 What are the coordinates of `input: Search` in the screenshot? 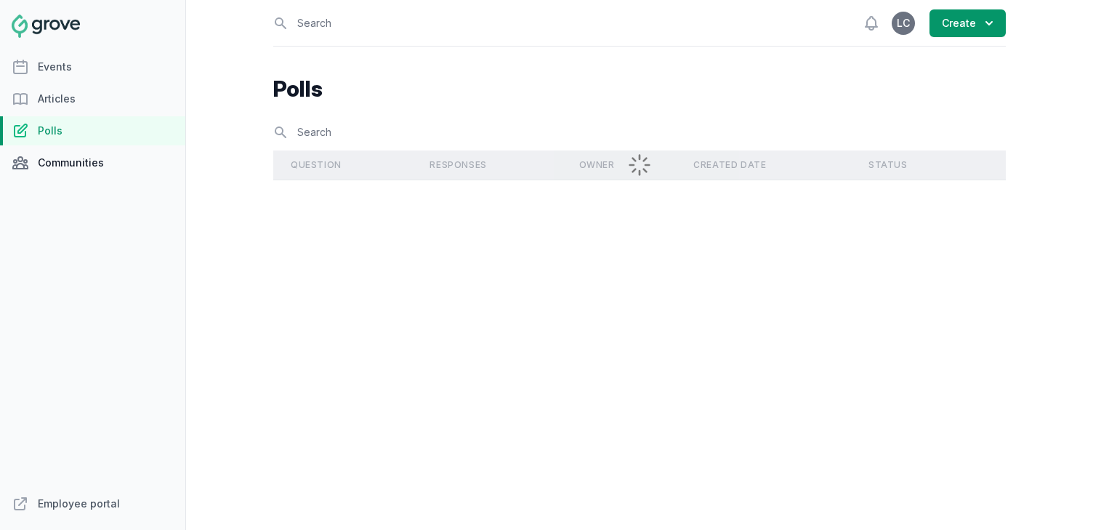 It's located at (640, 132).